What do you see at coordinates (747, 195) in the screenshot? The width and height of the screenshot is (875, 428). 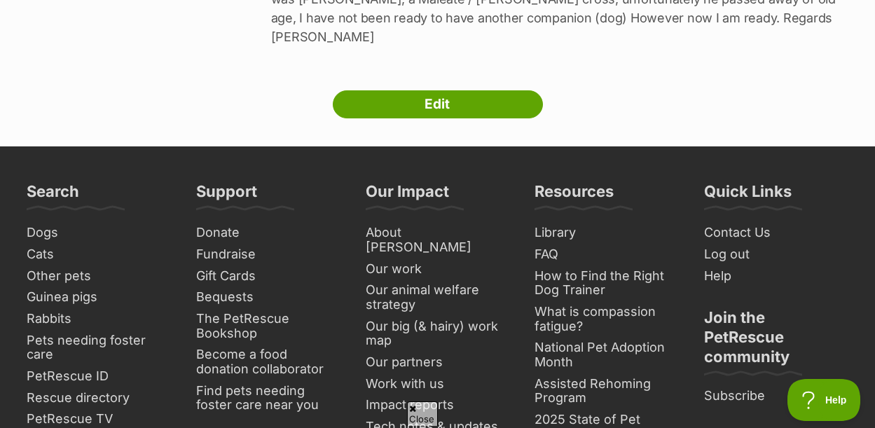 I see `h3: Quick Links` at bounding box center [747, 195].